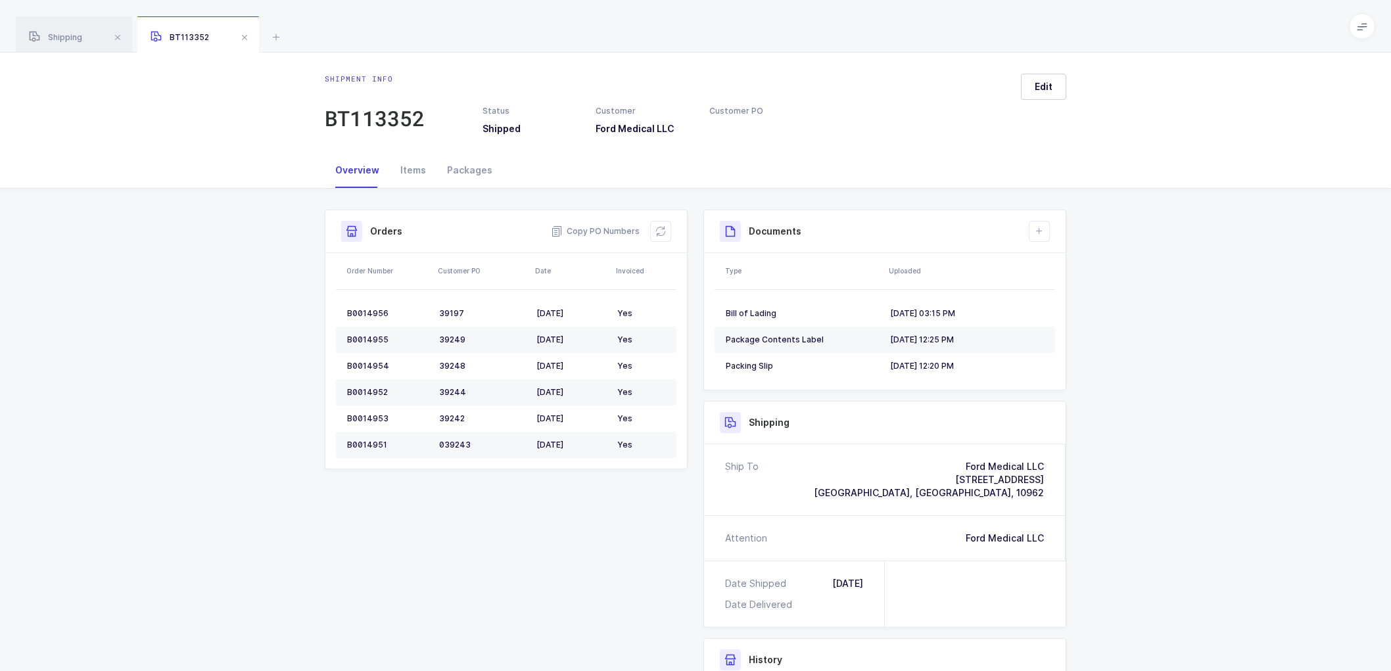 This screenshot has width=1391, height=671. Describe the element at coordinates (482, 419) in the screenshot. I see `div: 39242` at that location.